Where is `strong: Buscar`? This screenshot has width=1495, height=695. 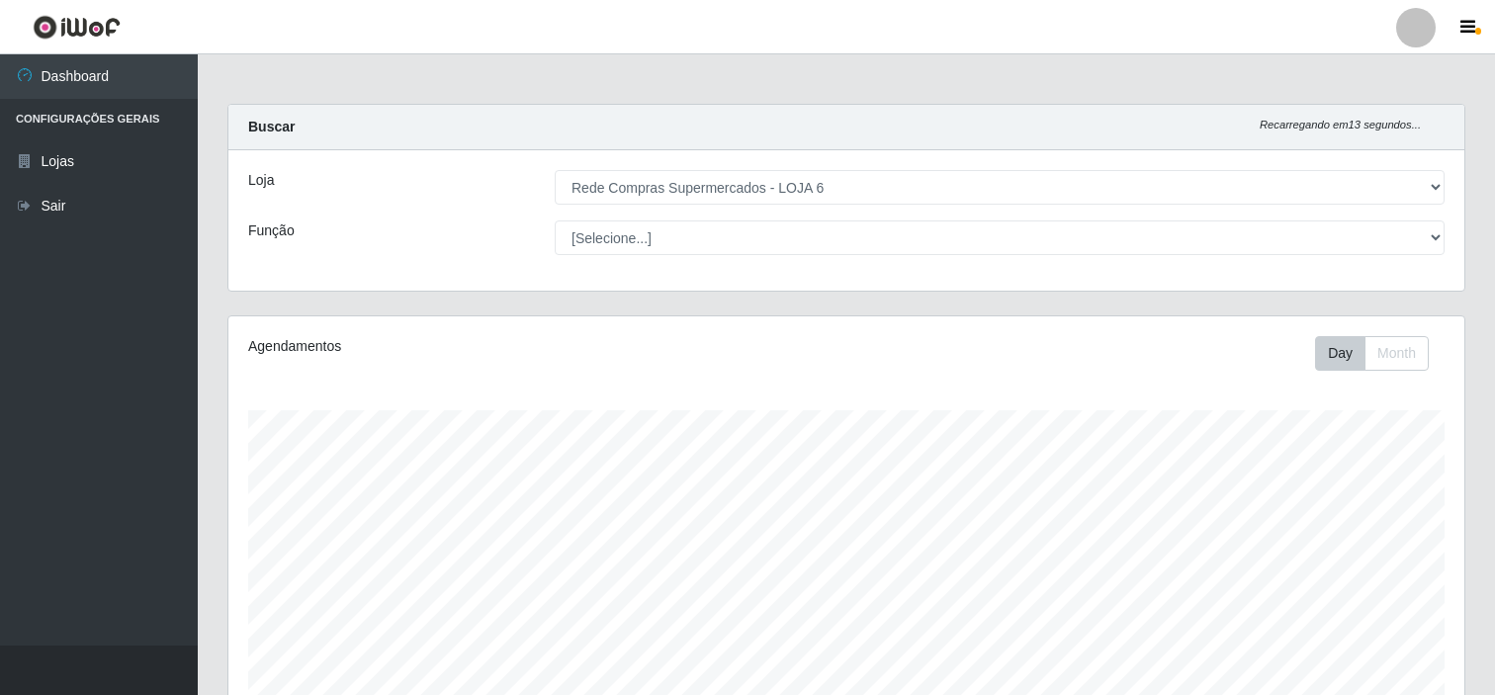 strong: Buscar is located at coordinates (271, 127).